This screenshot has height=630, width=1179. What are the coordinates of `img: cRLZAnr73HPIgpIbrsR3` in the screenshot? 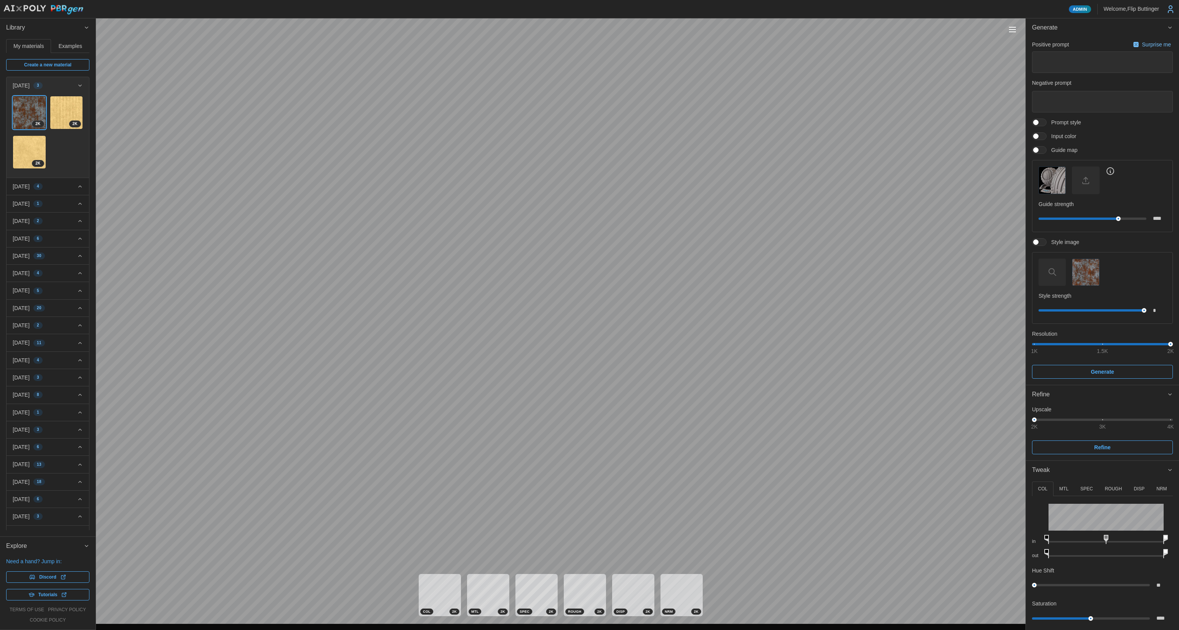 It's located at (66, 112).